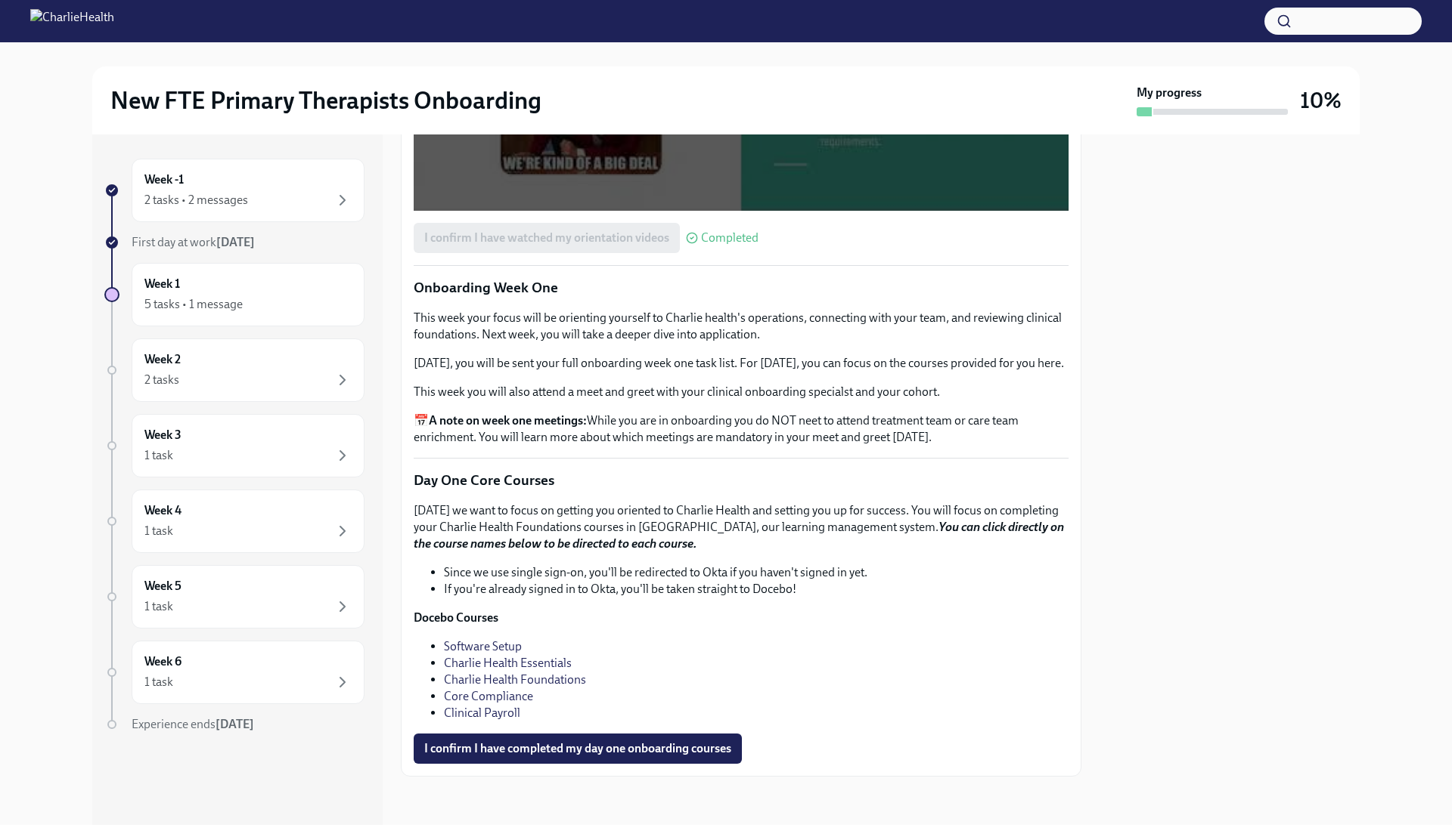  Describe the element at coordinates (729, 238) in the screenshot. I see `span: Completed` at that location.